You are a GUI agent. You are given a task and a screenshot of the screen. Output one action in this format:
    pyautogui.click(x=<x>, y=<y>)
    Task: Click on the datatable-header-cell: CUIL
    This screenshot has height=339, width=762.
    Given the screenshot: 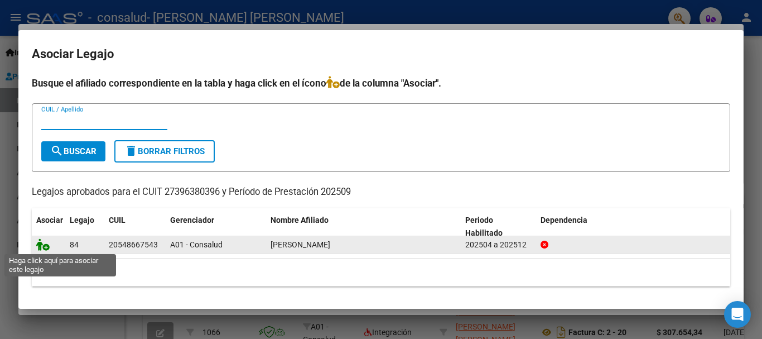 What is the action you would take?
    pyautogui.click(x=135, y=227)
    